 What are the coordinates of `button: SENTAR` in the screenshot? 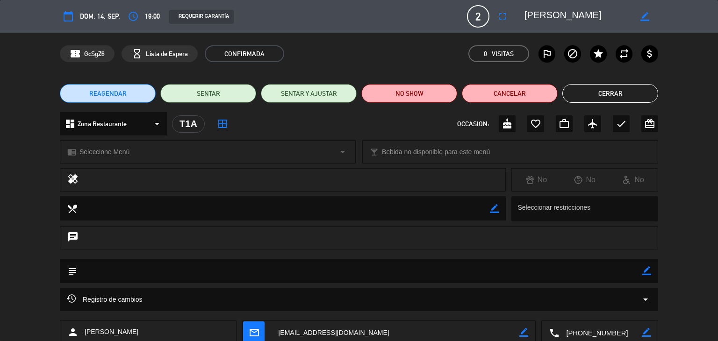 It's located at (208, 94).